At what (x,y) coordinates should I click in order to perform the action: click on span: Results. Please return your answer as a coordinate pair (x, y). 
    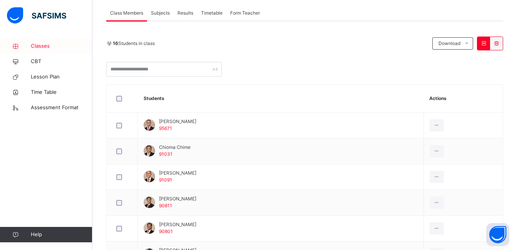
    Looking at the image, I should click on (185, 13).